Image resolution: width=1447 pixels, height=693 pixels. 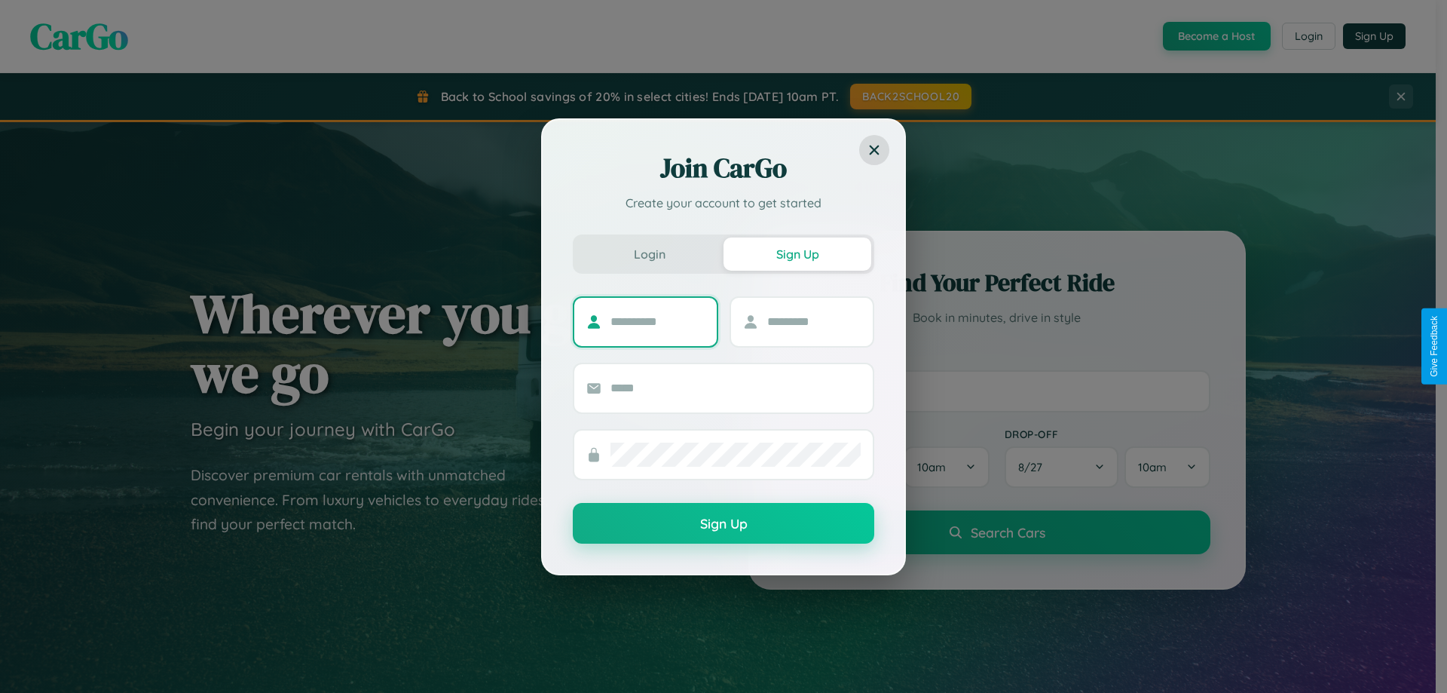 What do you see at coordinates (724, 168) in the screenshot?
I see `h2: Join CarGo` at bounding box center [724, 168].